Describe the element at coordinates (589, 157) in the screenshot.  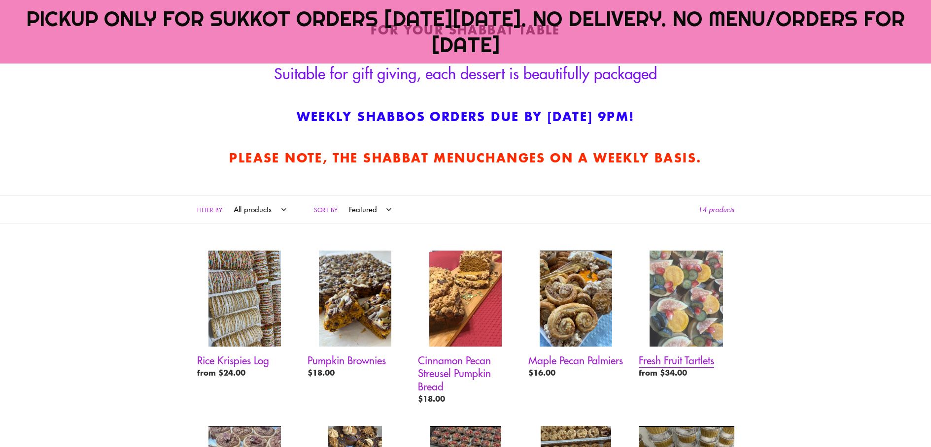
I see `strong: changes on a weekly basis.` at that location.